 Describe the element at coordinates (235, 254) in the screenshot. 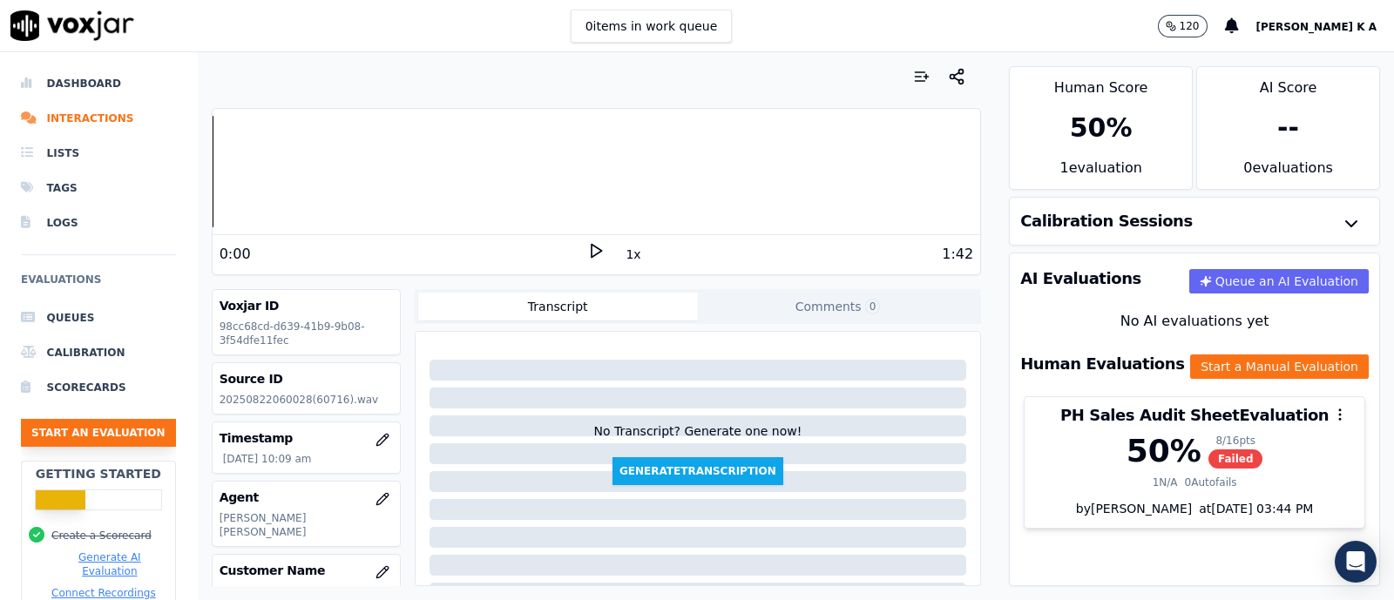

I see `div: 0:00` at that location.